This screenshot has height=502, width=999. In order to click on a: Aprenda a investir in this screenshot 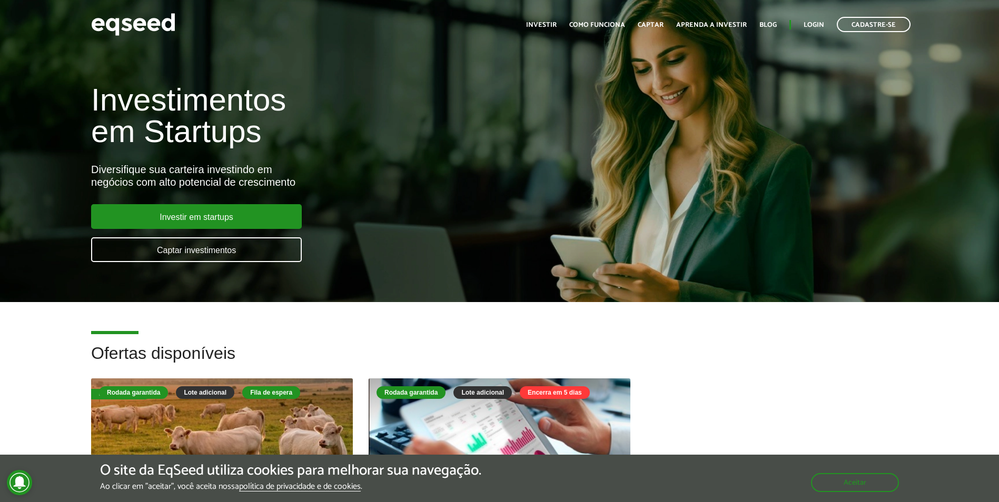, I will do `click(711, 25)`.